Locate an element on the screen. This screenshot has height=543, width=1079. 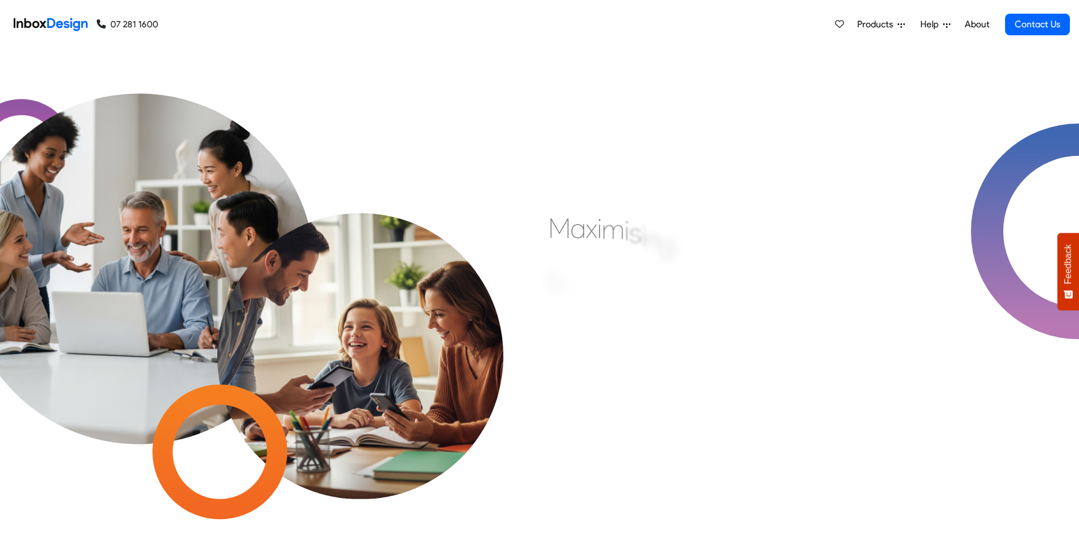
div: x is located at coordinates (591, 228).